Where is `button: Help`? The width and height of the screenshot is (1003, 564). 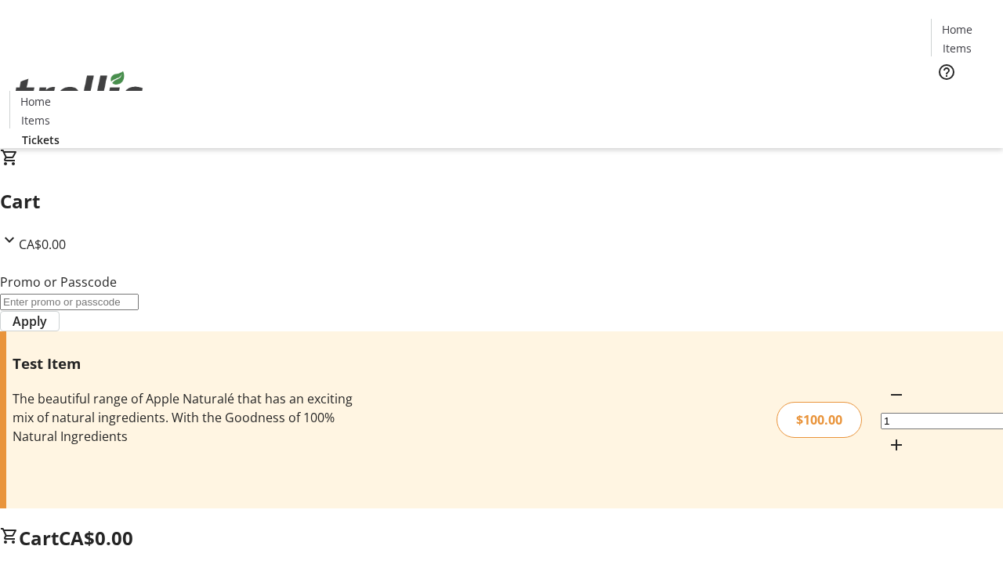
button: Help is located at coordinates (946, 72).